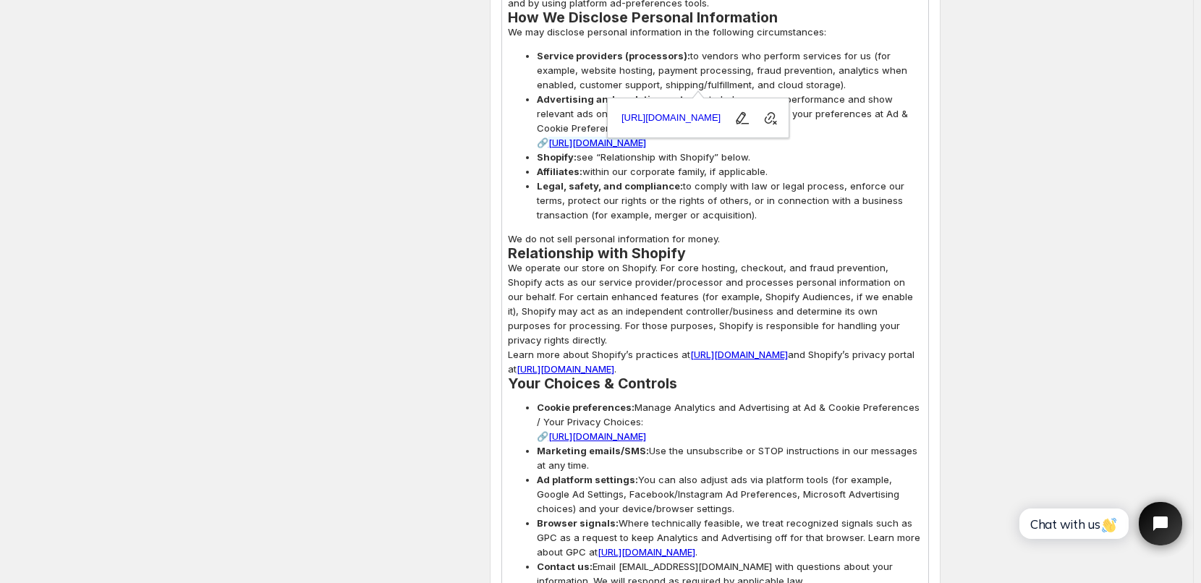 The image size is (1201, 583). I want to click on button: Open chat widget, so click(157, 34).